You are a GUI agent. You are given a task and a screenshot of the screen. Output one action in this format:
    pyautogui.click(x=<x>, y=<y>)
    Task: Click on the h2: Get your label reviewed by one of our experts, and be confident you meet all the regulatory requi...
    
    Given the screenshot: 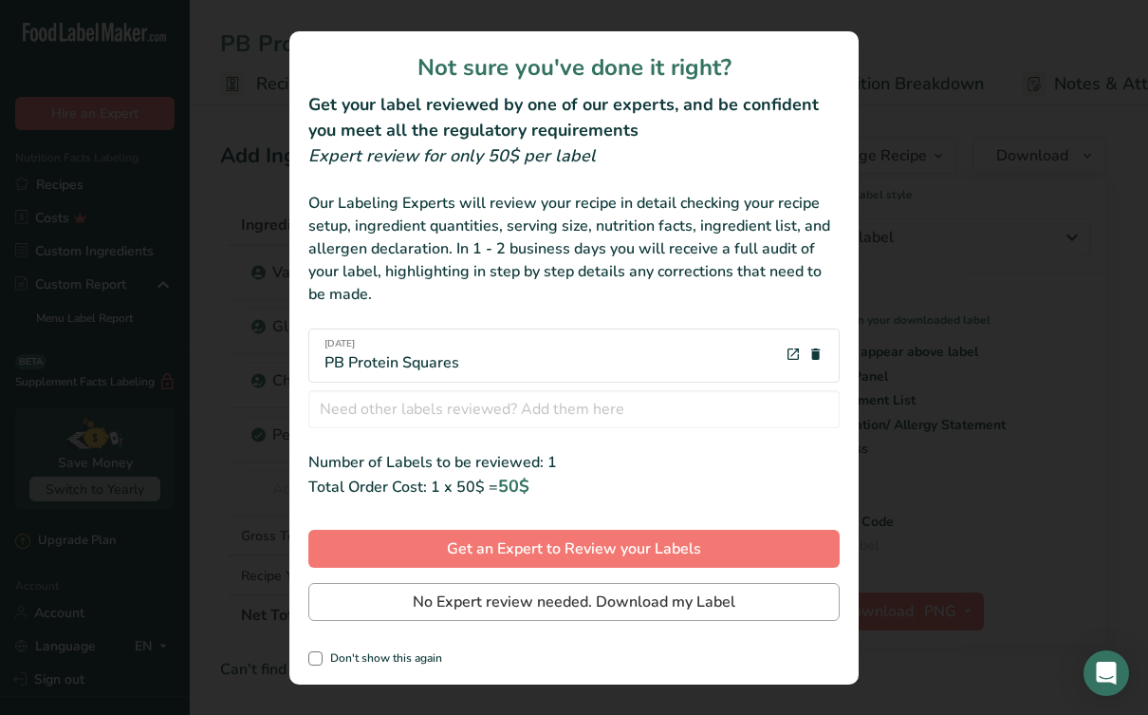 What is the action you would take?
    pyautogui.click(x=574, y=118)
    